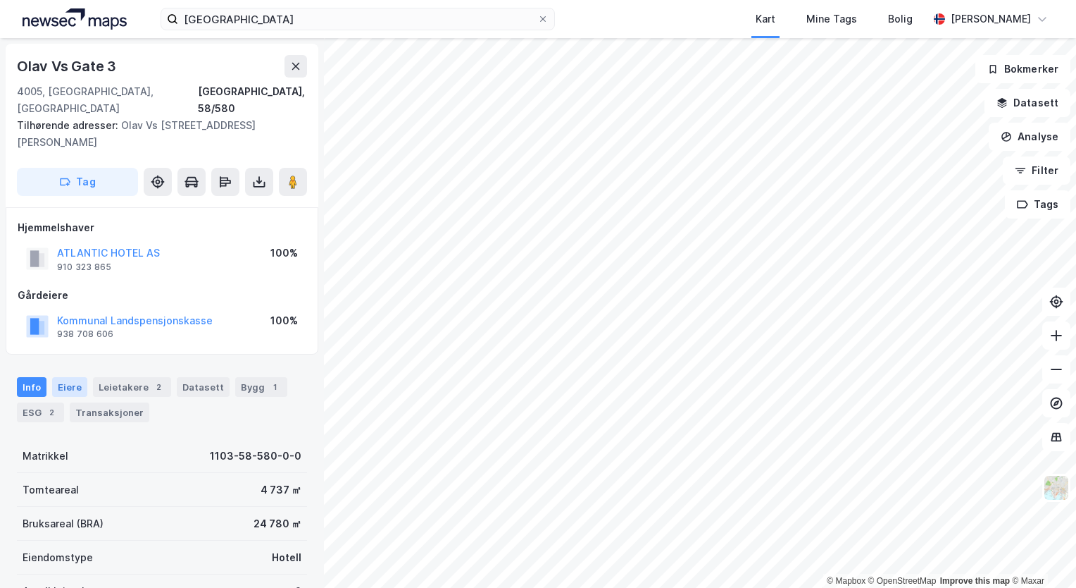 This screenshot has width=1076, height=588. Describe the element at coordinates (58, 557) in the screenshot. I see `div: Eiendomstype` at that location.